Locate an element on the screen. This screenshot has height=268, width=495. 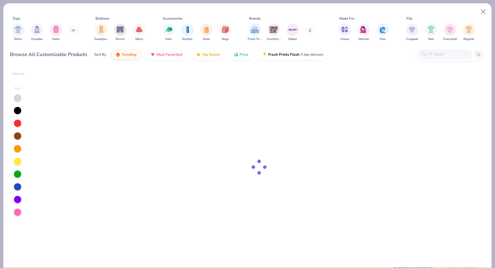
img: most_fav.gif is located at coordinates (153, 55).